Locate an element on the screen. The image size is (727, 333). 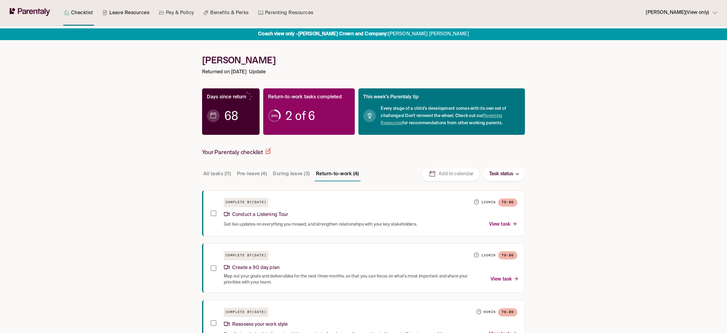
p: Days since return is located at coordinates (227, 97).